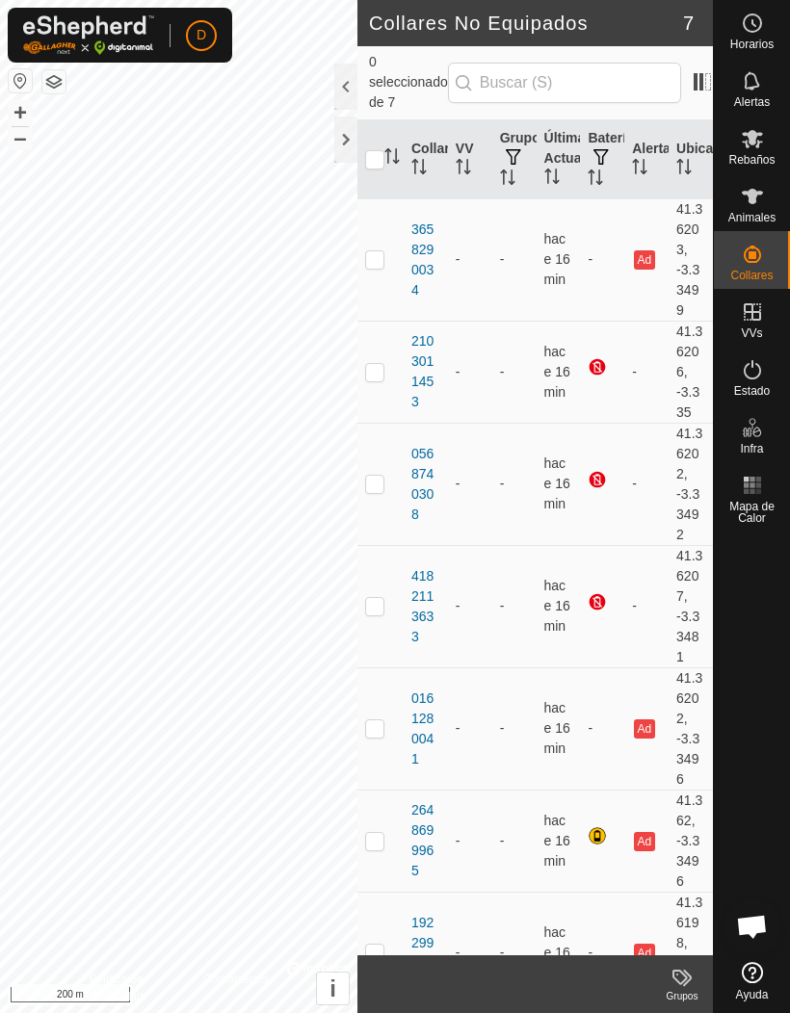  I want to click on th: Alertas, so click(646, 160).